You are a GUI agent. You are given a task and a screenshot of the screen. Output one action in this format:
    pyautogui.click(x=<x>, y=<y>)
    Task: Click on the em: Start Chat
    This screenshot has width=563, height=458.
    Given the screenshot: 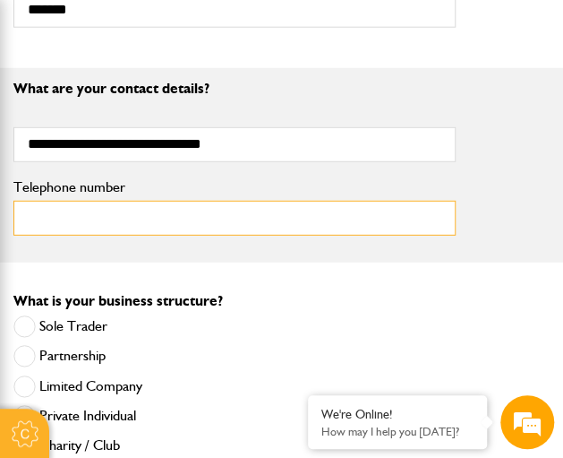 What is the action you would take?
    pyautogui.click(x=284, y=358)
    